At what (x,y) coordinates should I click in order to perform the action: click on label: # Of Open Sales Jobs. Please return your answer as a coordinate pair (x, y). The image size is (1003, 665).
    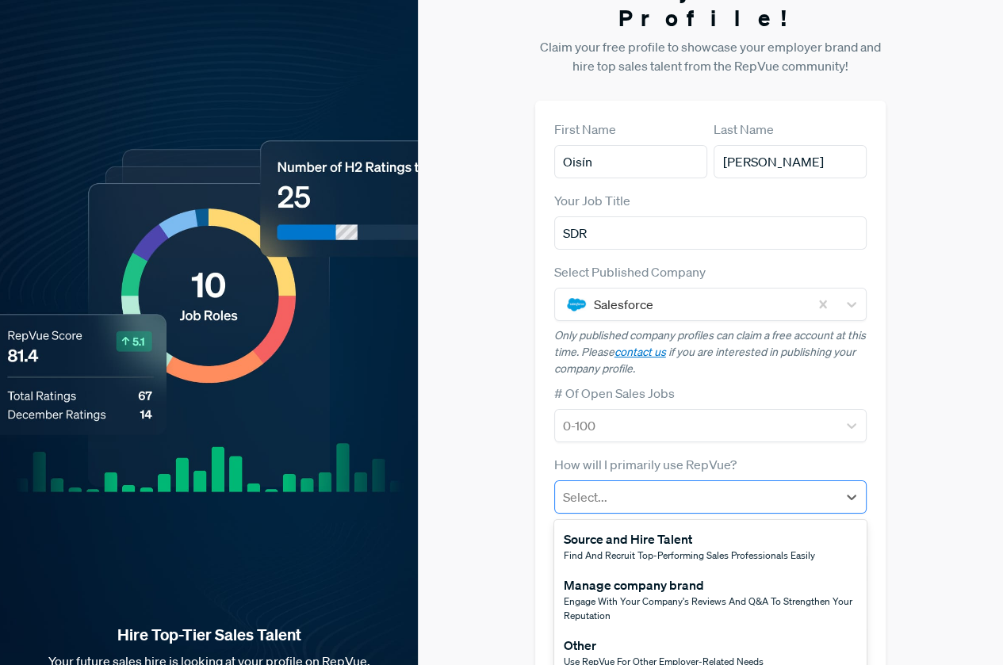
    Looking at the image, I should click on (614, 393).